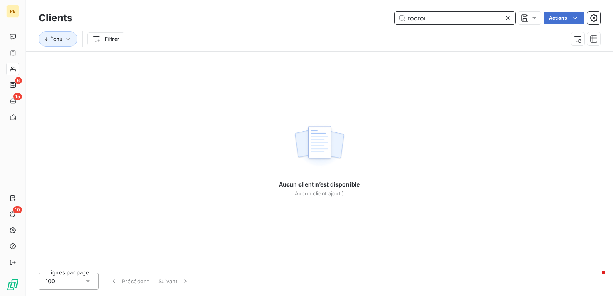 This screenshot has height=296, width=613. I want to click on h3: Clients, so click(55, 18).